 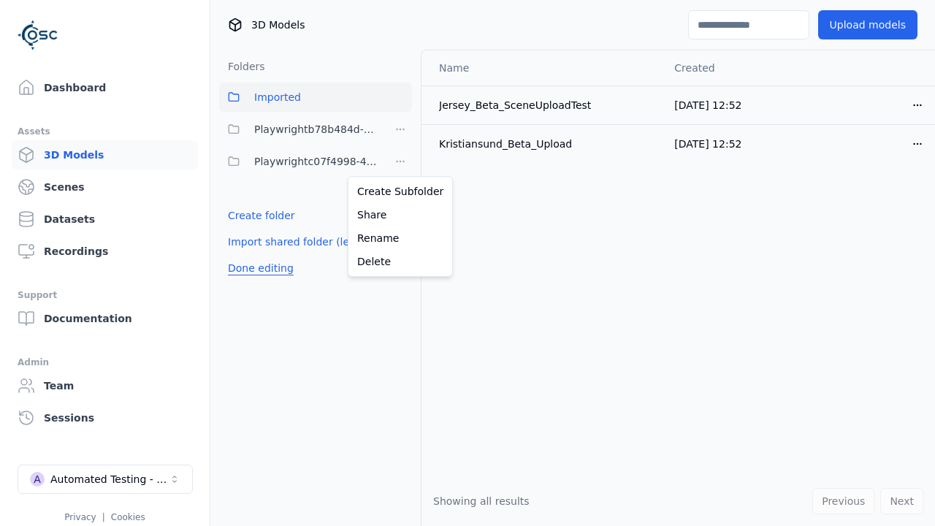 I want to click on a: Delete, so click(x=400, y=261).